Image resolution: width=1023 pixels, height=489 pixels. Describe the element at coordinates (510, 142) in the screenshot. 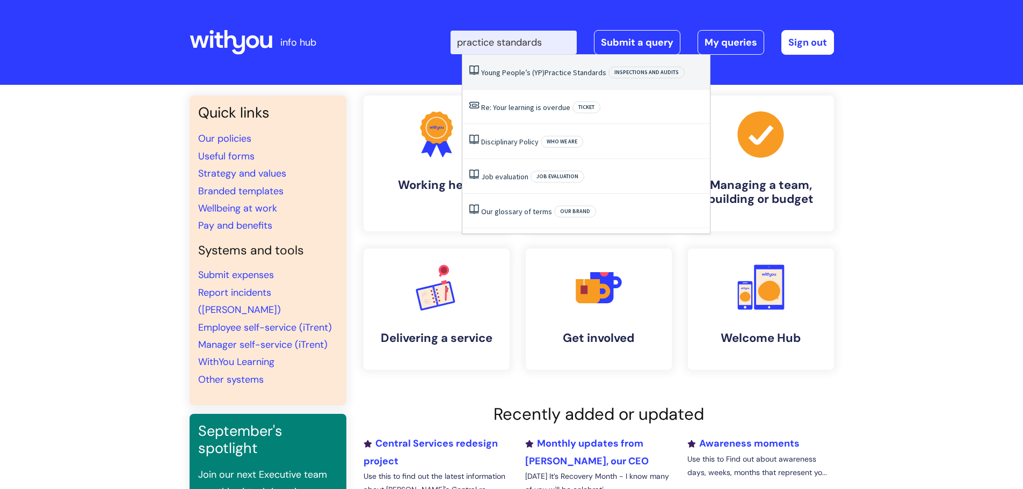

I see `a: Disciplinary Policy` at that location.